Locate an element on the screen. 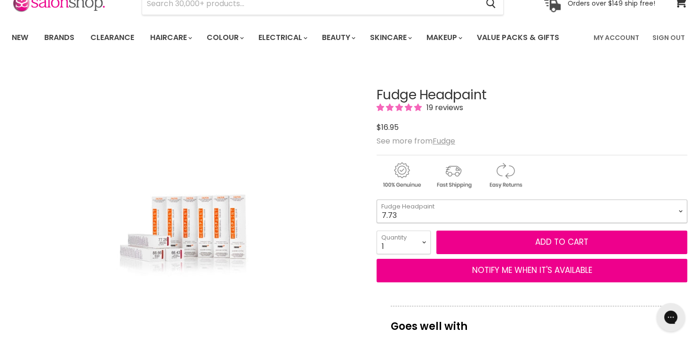  button: Add to cart is located at coordinates (561, 242).